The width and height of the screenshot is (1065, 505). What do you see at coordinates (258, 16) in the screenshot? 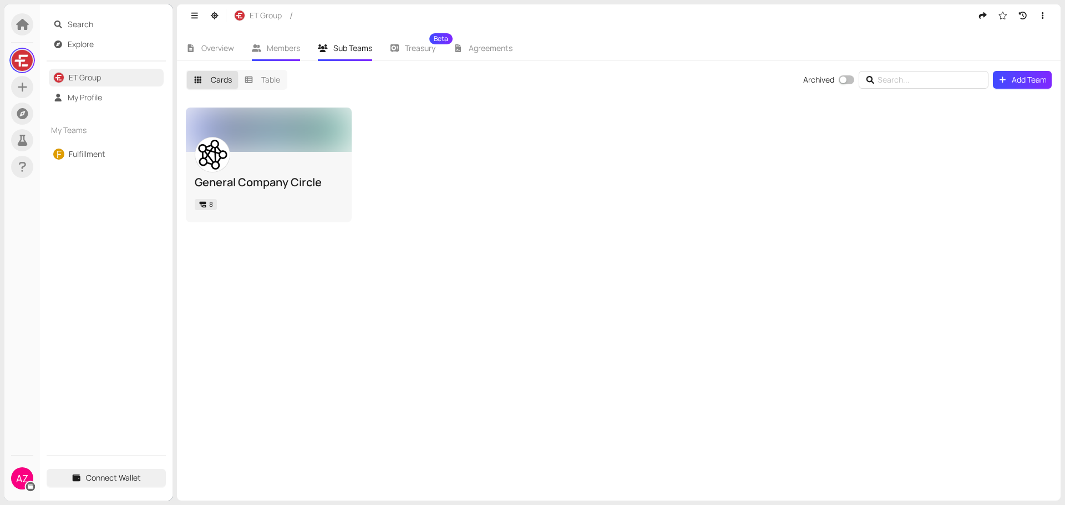
I see `button: ET Group` at bounding box center [258, 16].